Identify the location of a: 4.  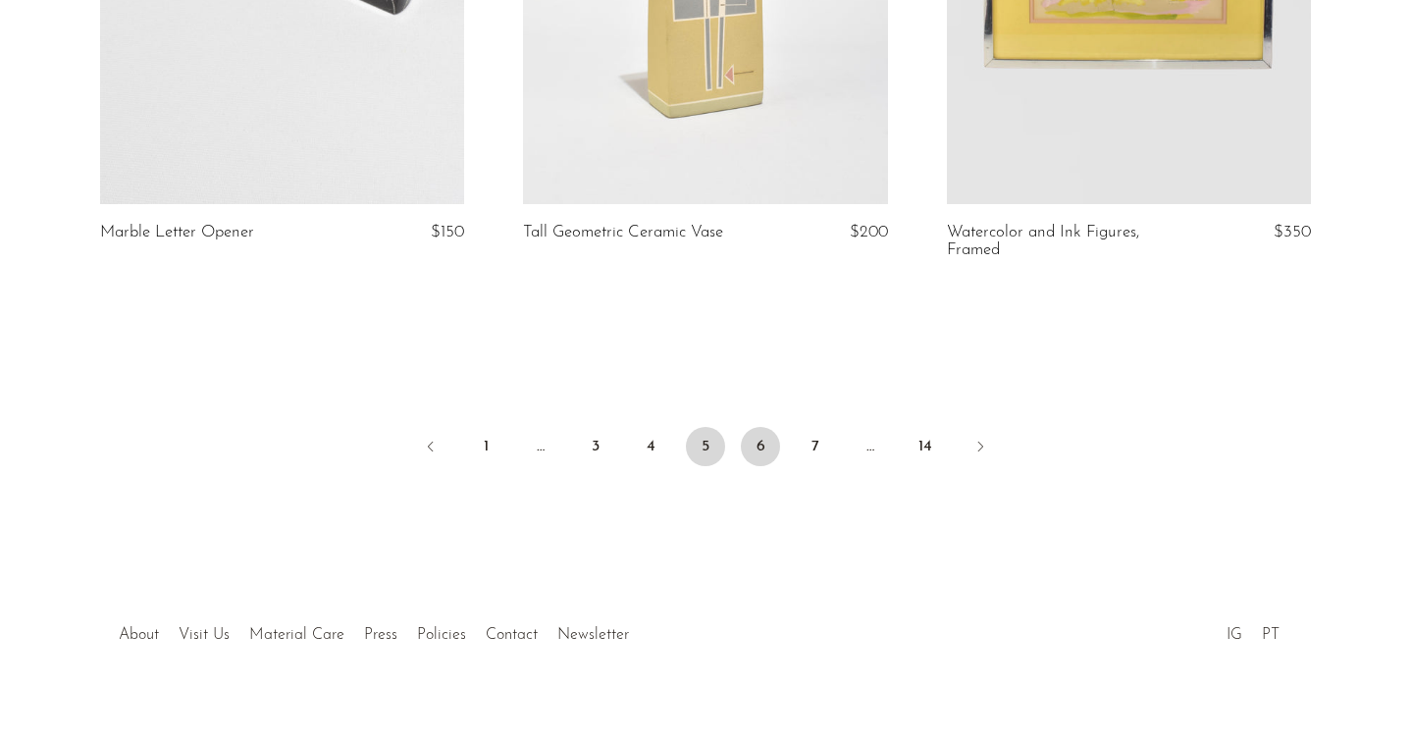
(651, 447).